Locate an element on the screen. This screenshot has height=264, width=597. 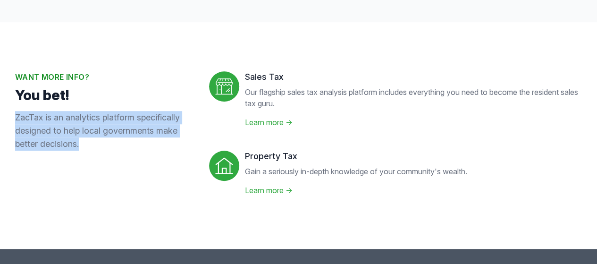
p: ZacTax is an analytics platform specifically designed to help local governments make better decis... is located at coordinates (104, 131).